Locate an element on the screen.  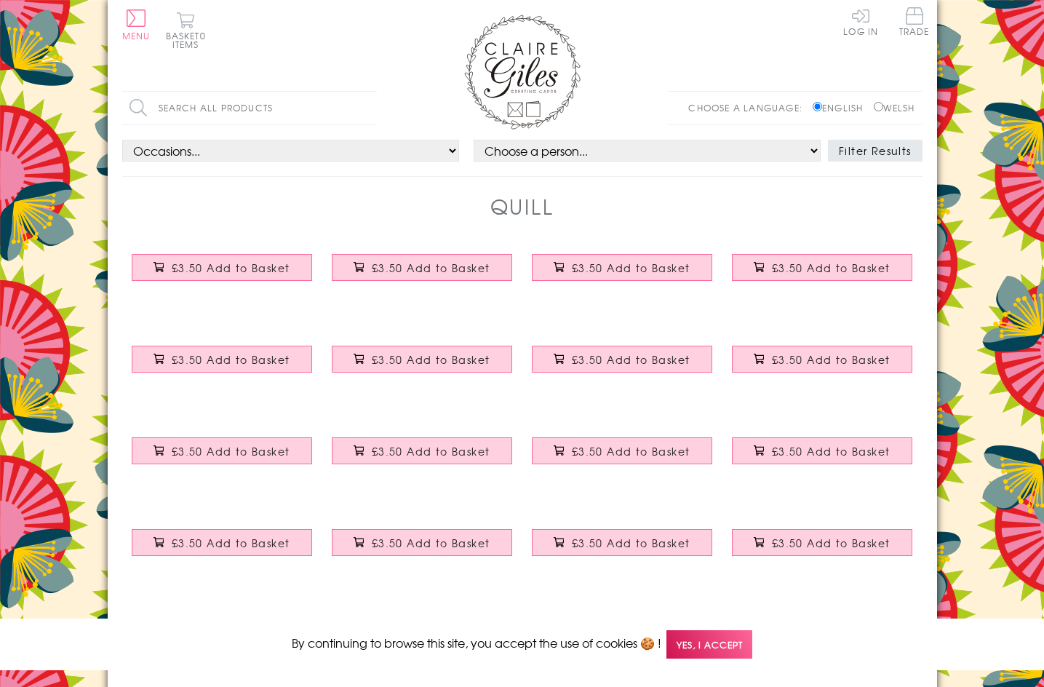
button: Filter Results is located at coordinates (875, 151).